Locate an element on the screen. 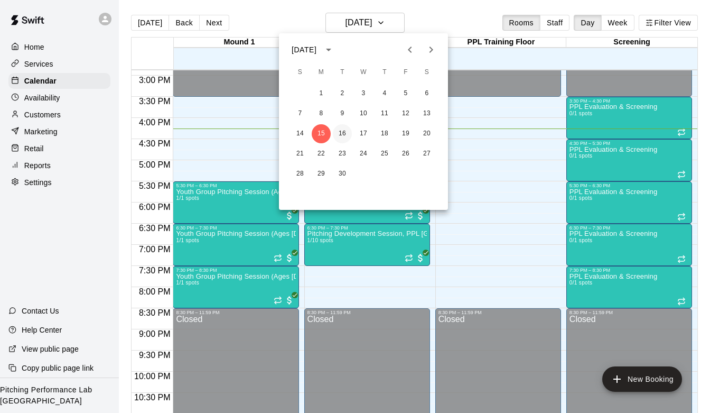  button: 15 is located at coordinates (321, 134).